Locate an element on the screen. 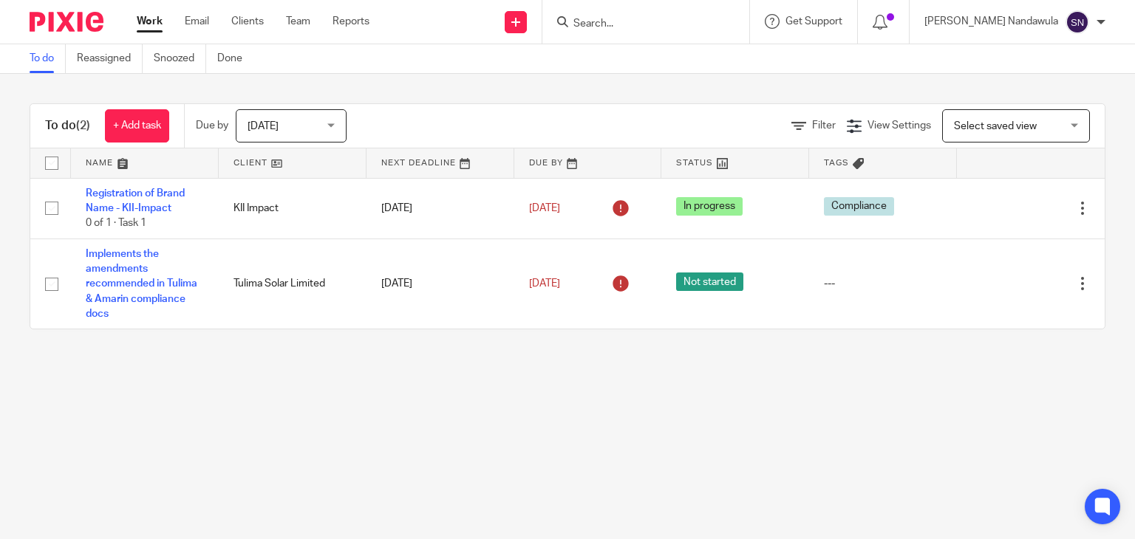  span: Get Support is located at coordinates (813, 21).